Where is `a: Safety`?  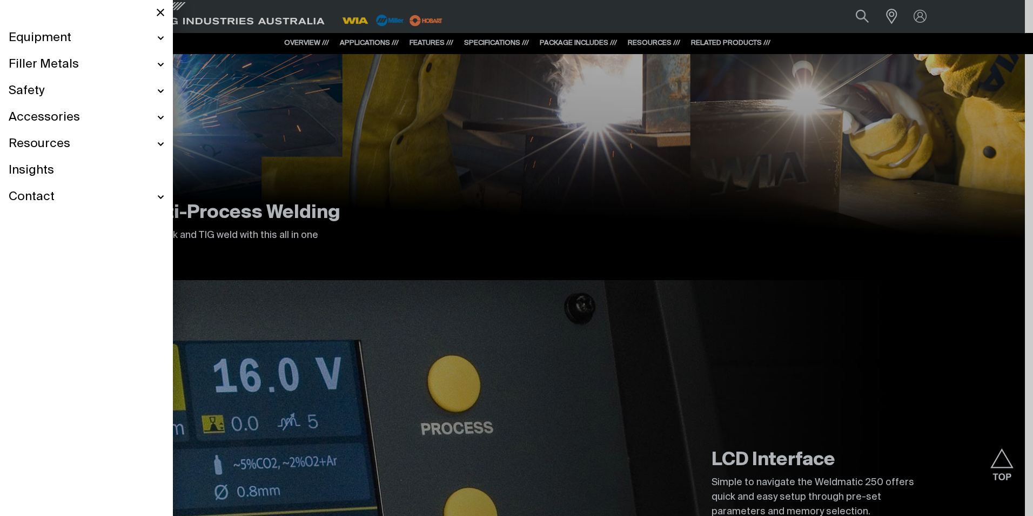
a: Safety is located at coordinates (86, 91).